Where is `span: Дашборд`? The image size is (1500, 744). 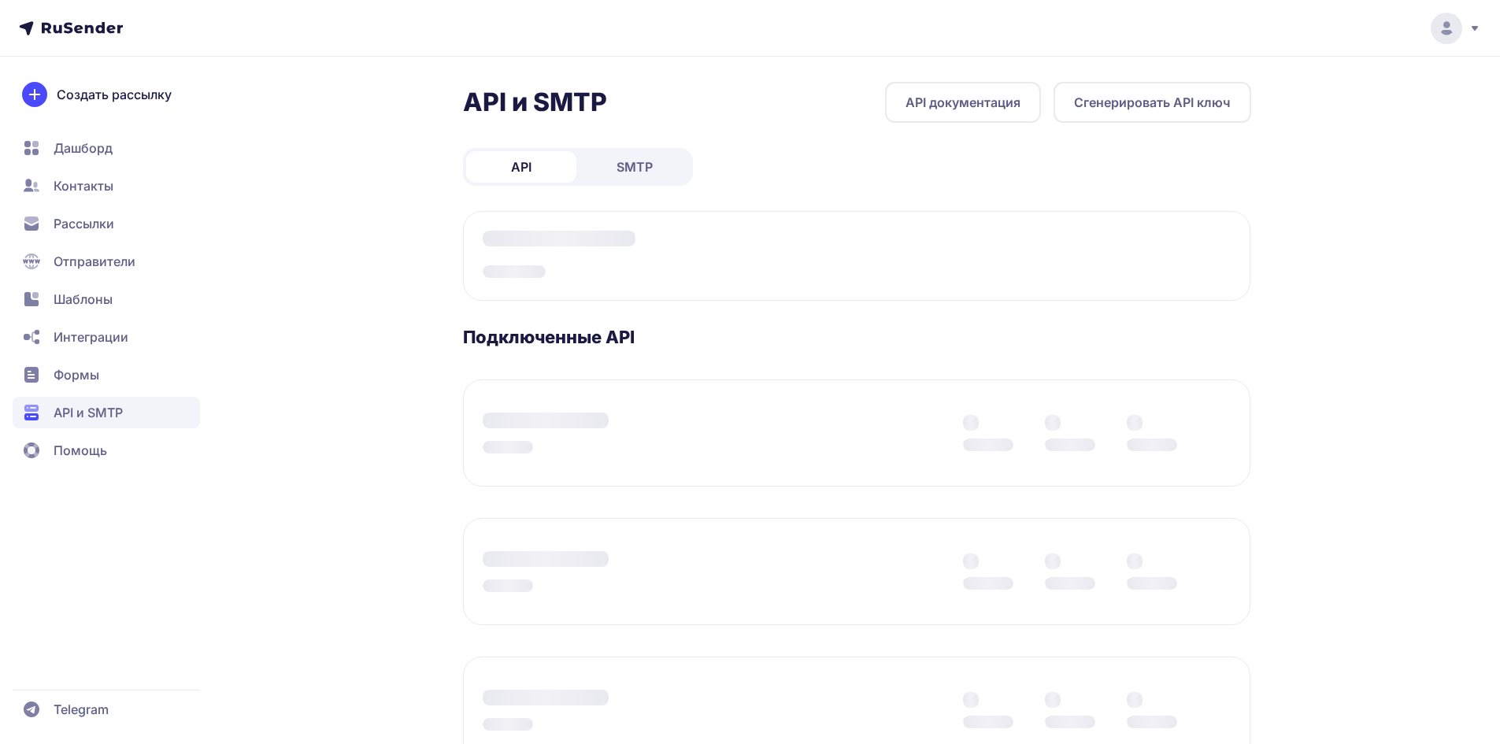 span: Дашборд is located at coordinates (83, 148).